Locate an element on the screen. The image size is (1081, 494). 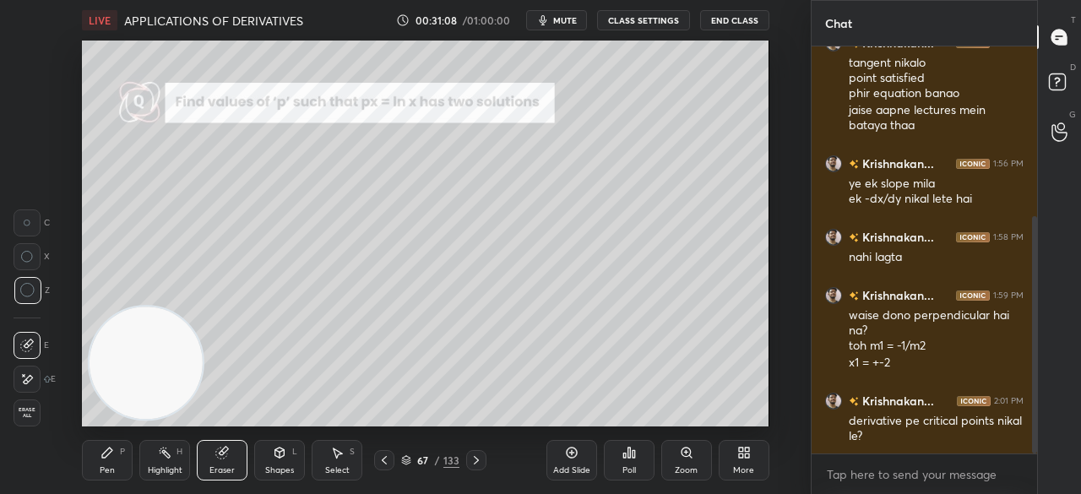
p: G is located at coordinates (1073, 114).